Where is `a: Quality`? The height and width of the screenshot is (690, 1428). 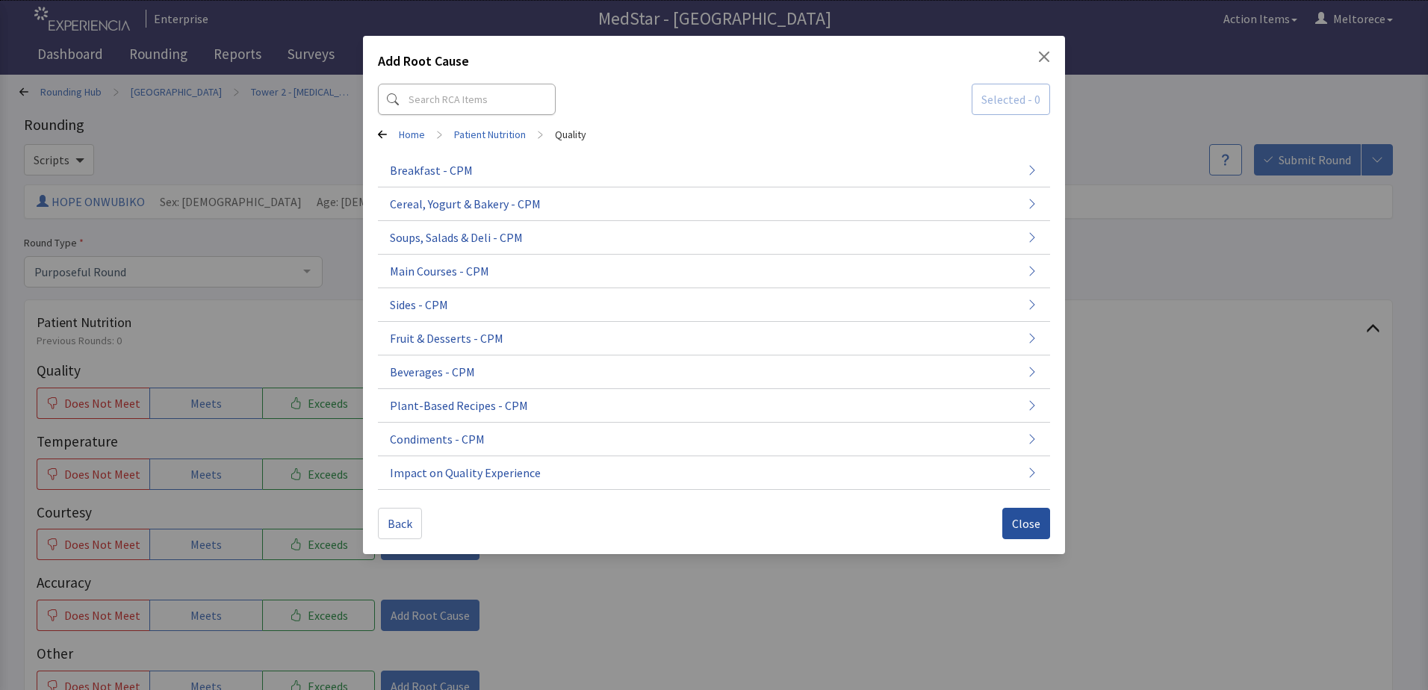 a: Quality is located at coordinates (571, 134).